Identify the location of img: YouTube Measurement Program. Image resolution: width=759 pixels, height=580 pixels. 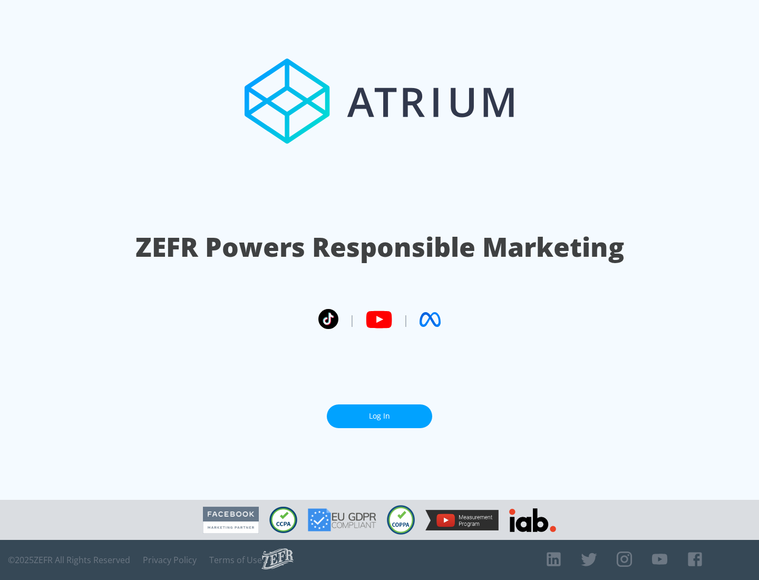
(462, 520).